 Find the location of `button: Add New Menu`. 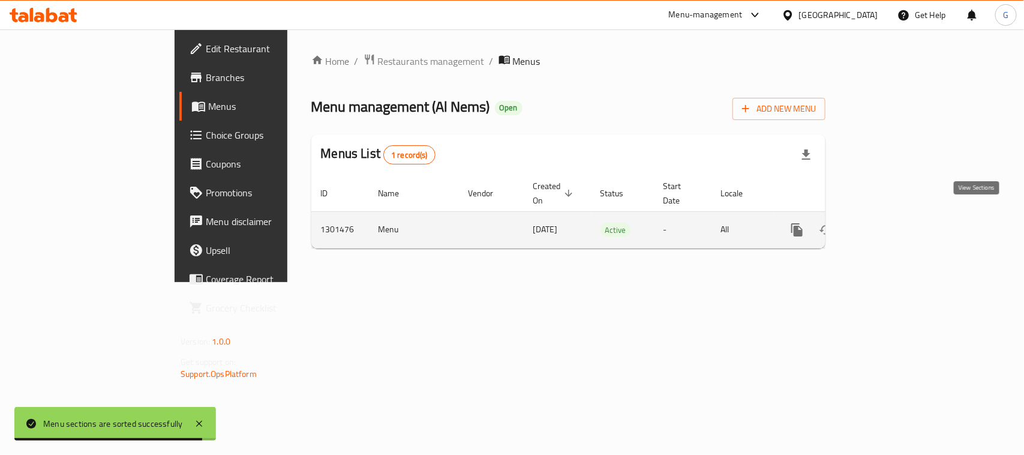

button: Add New Menu is located at coordinates (778, 109).